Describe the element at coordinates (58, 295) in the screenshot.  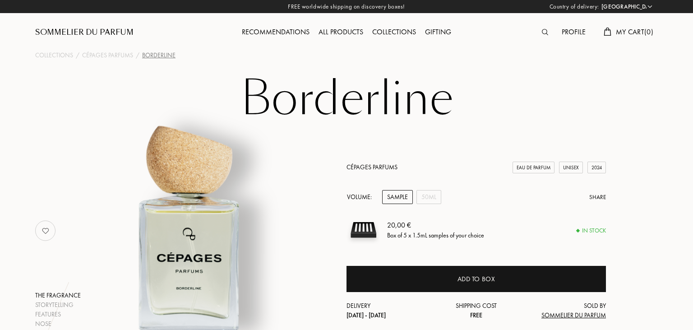
I see `div: The fragrance` at that location.